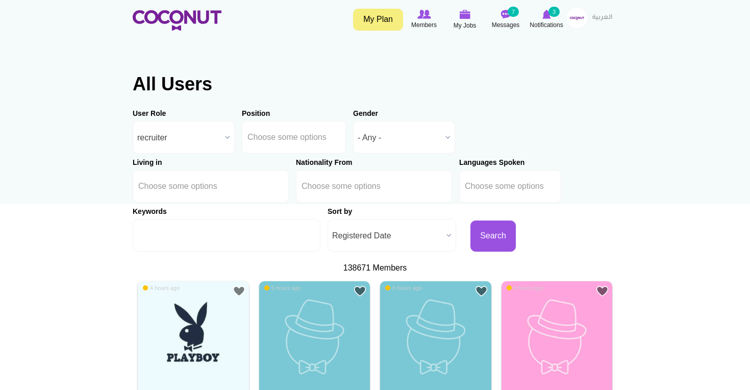  Describe the element at coordinates (340, 211) in the screenshot. I see `label: Sort by` at that location.